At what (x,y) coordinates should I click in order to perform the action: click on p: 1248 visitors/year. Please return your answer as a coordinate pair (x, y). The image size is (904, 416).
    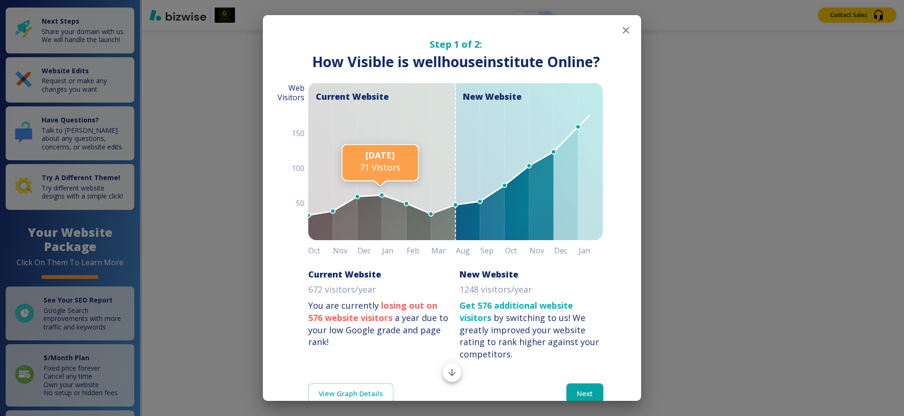
    Looking at the image, I should click on (495, 290).